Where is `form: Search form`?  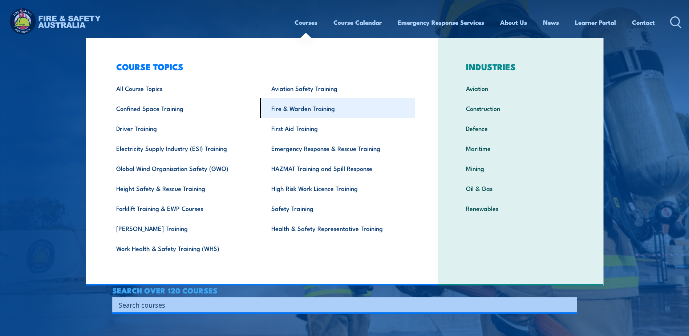 form: Search form is located at coordinates (342, 304).